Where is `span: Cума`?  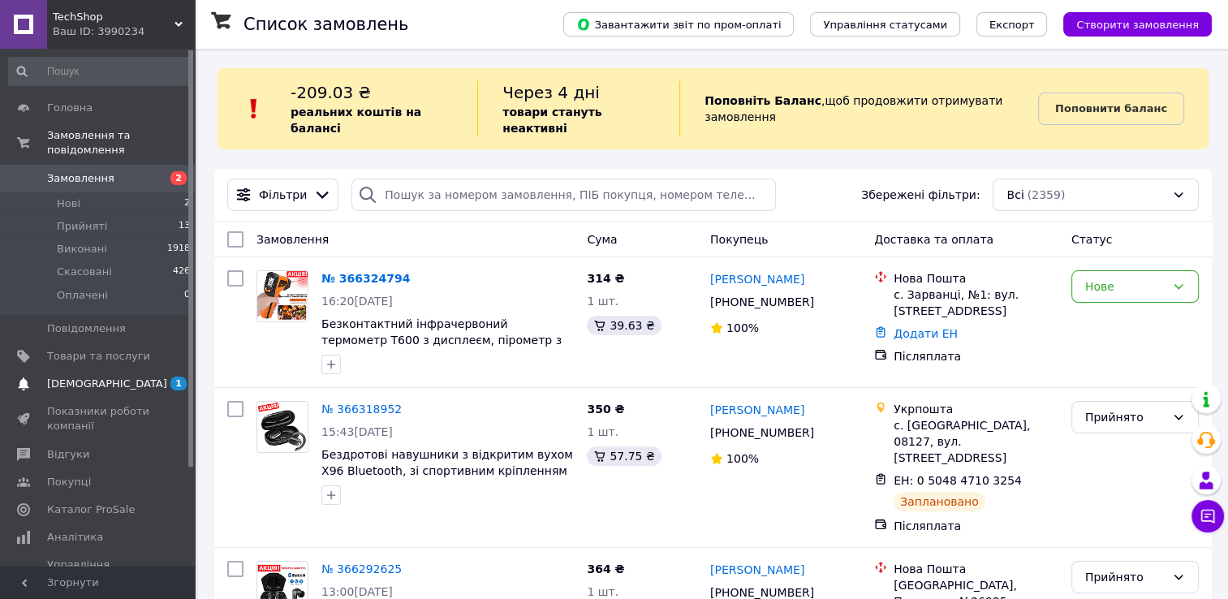
span: Cума is located at coordinates (601, 239).